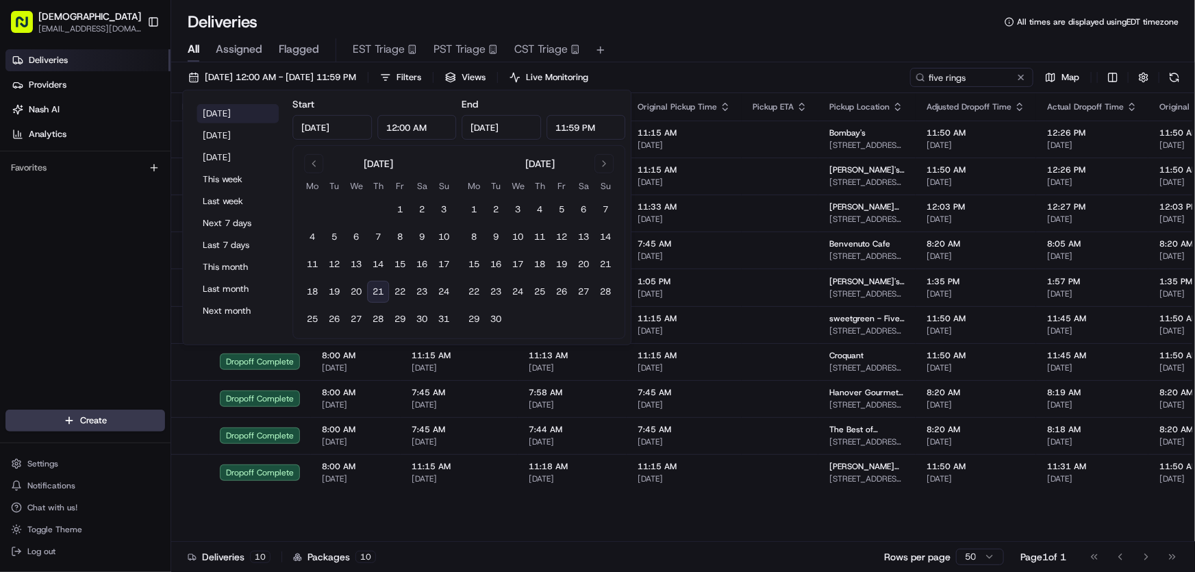 This screenshot has height=572, width=1195. What do you see at coordinates (549, 77) in the screenshot?
I see `button: Live Monitoring` at bounding box center [549, 77].